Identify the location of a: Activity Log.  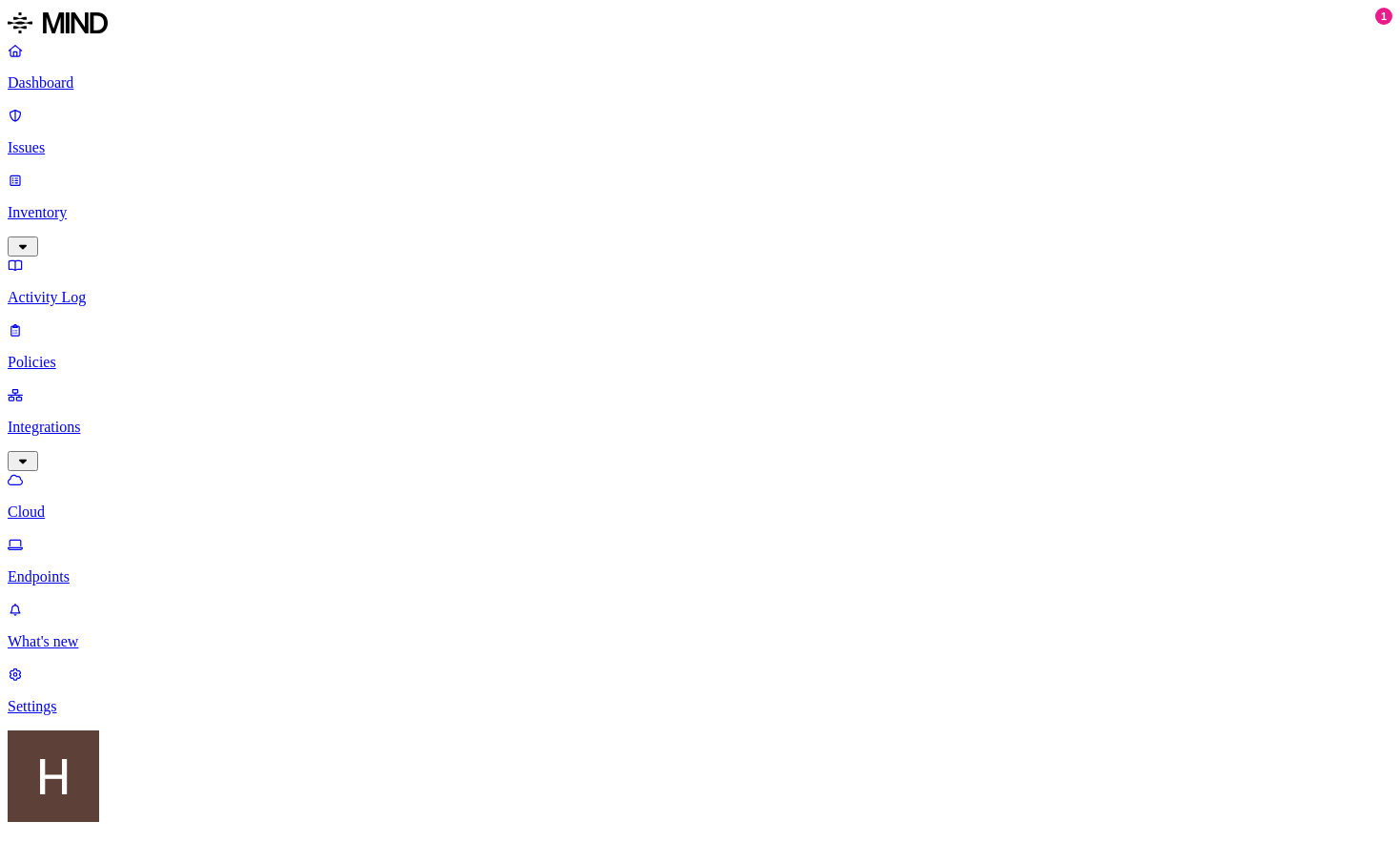
(700, 282).